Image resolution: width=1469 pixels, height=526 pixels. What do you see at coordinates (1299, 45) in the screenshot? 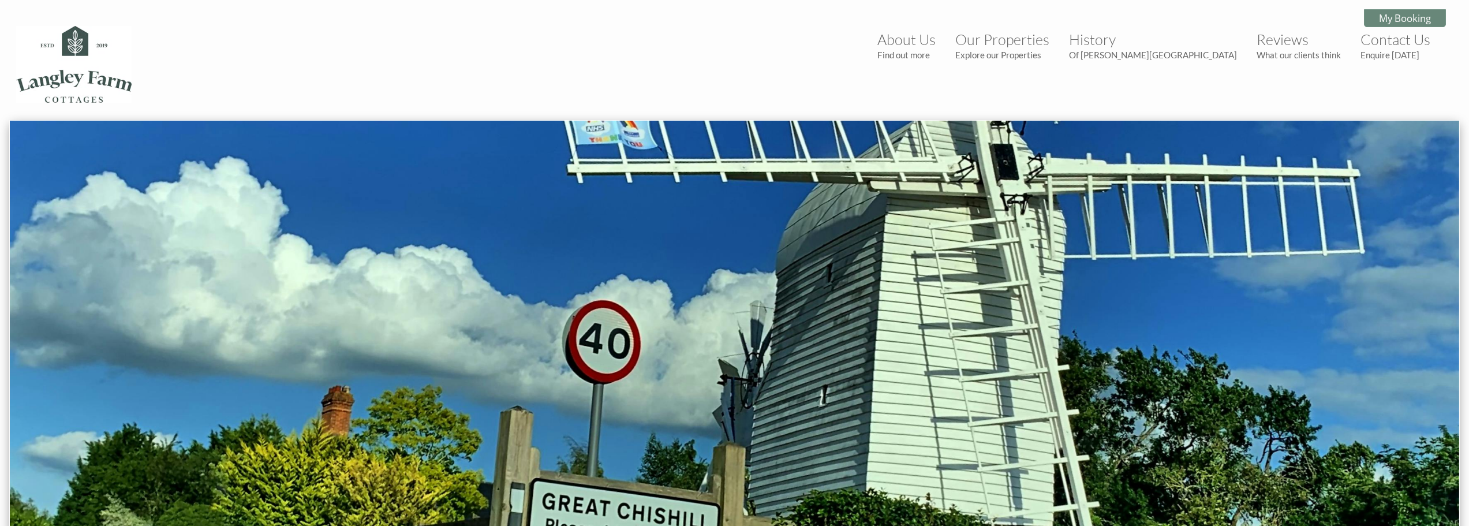
I see `a: ReviewsWhat our clients think` at bounding box center [1299, 45].